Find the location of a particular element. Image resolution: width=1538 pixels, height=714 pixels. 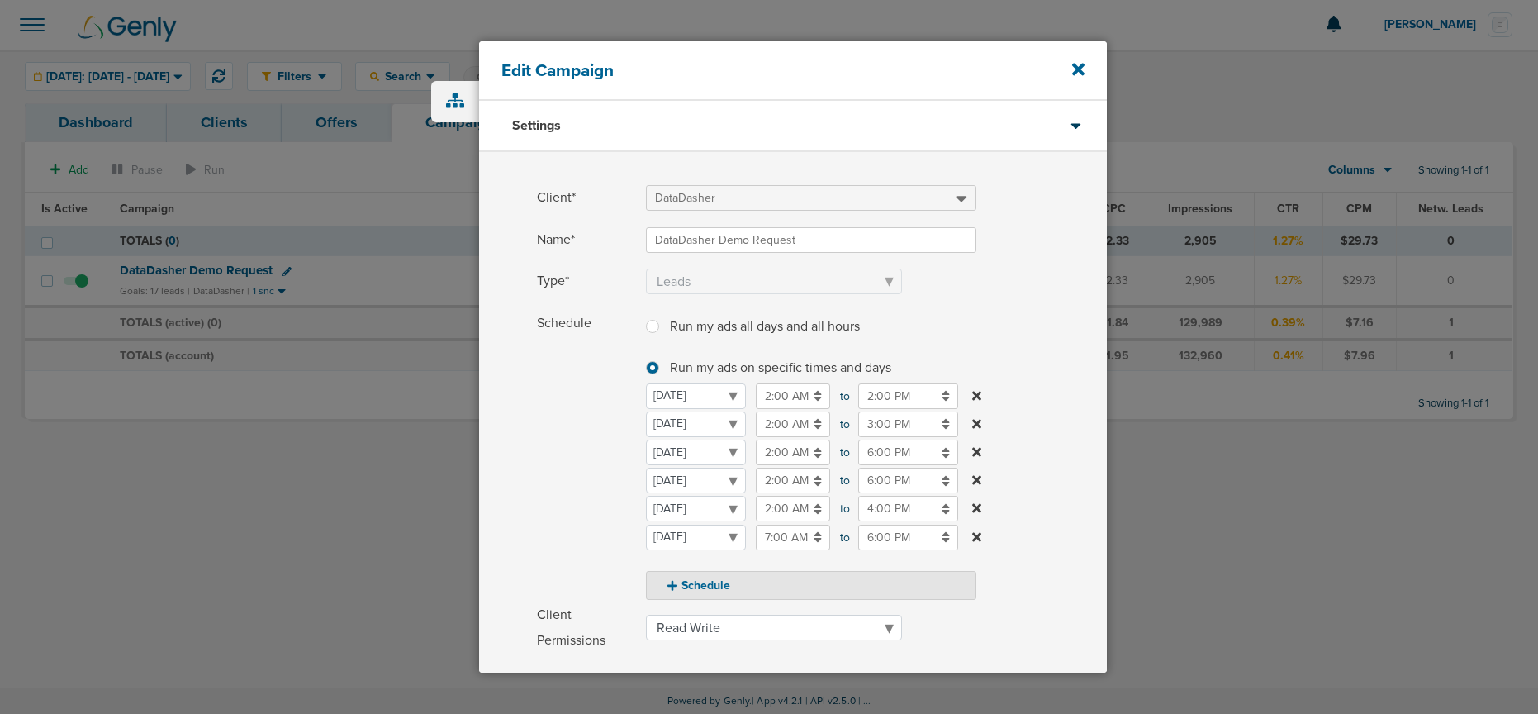

span: Name* is located at coordinates (587, 240).